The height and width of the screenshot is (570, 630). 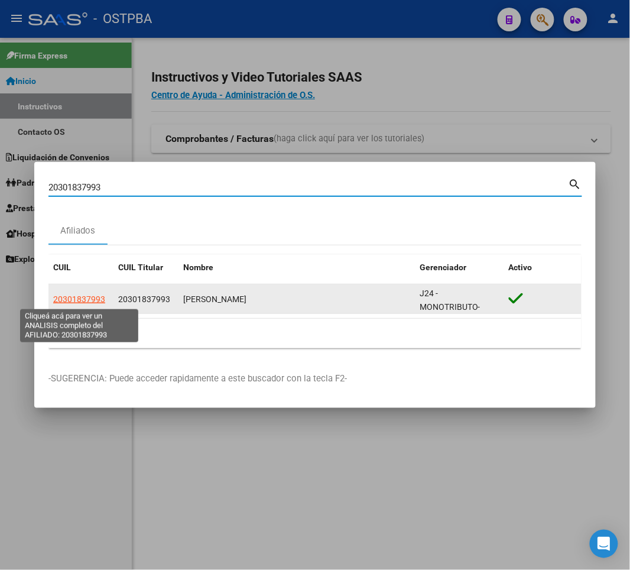 I want to click on span: CUIL Titular, so click(x=141, y=267).